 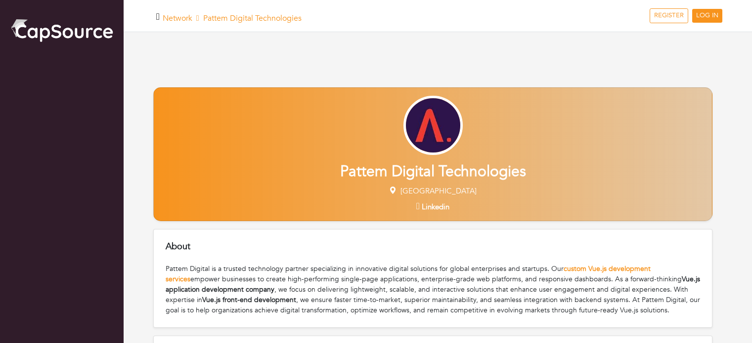 I want to click on h5: About, so click(x=432, y=247).